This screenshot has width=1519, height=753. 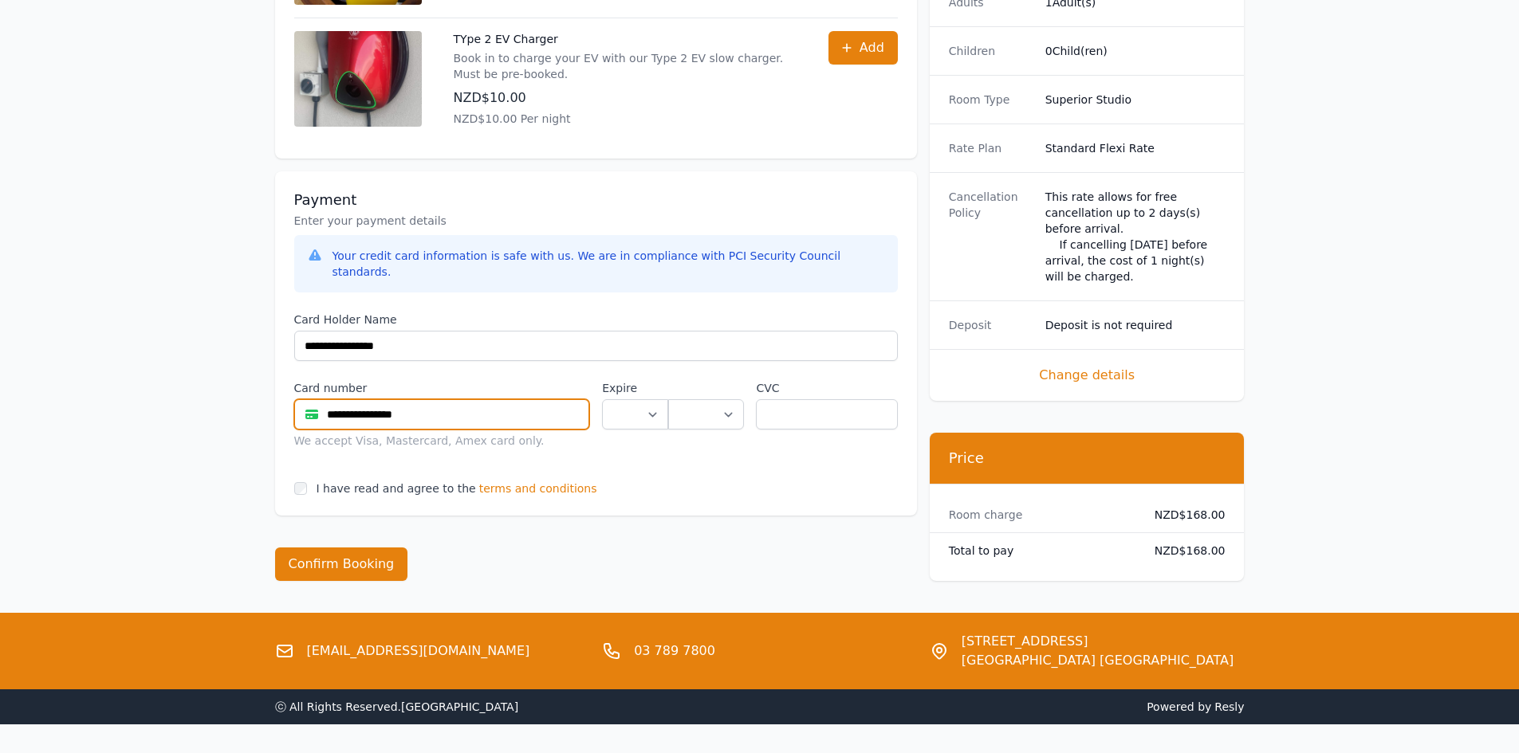 I want to click on dt: Deposit, so click(x=990, y=325).